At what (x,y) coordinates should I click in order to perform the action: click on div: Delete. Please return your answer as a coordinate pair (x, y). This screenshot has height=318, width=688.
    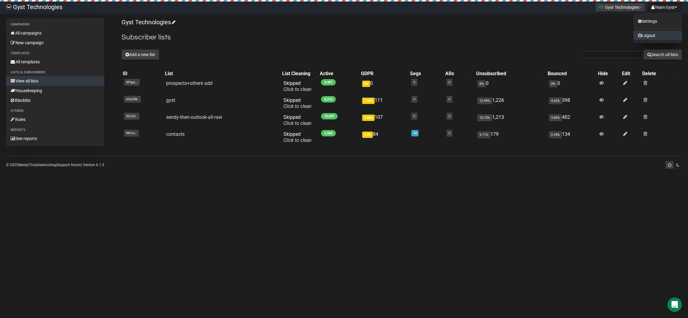
    Looking at the image, I should click on (659, 74).